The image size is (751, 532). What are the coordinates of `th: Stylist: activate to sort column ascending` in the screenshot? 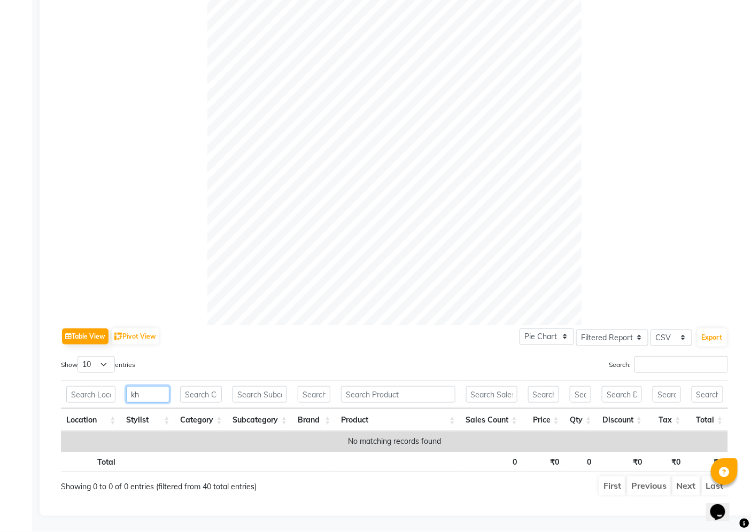 It's located at (147, 420).